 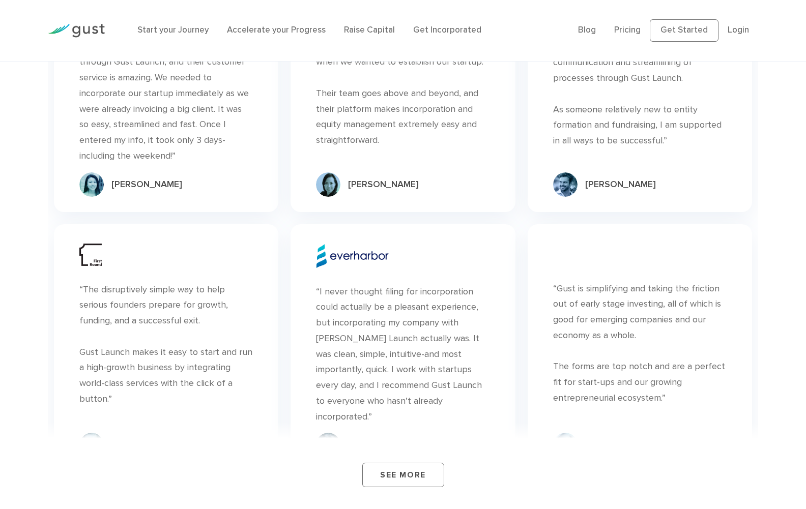 What do you see at coordinates (684, 31) in the screenshot?
I see `a: Get Started` at bounding box center [684, 31].